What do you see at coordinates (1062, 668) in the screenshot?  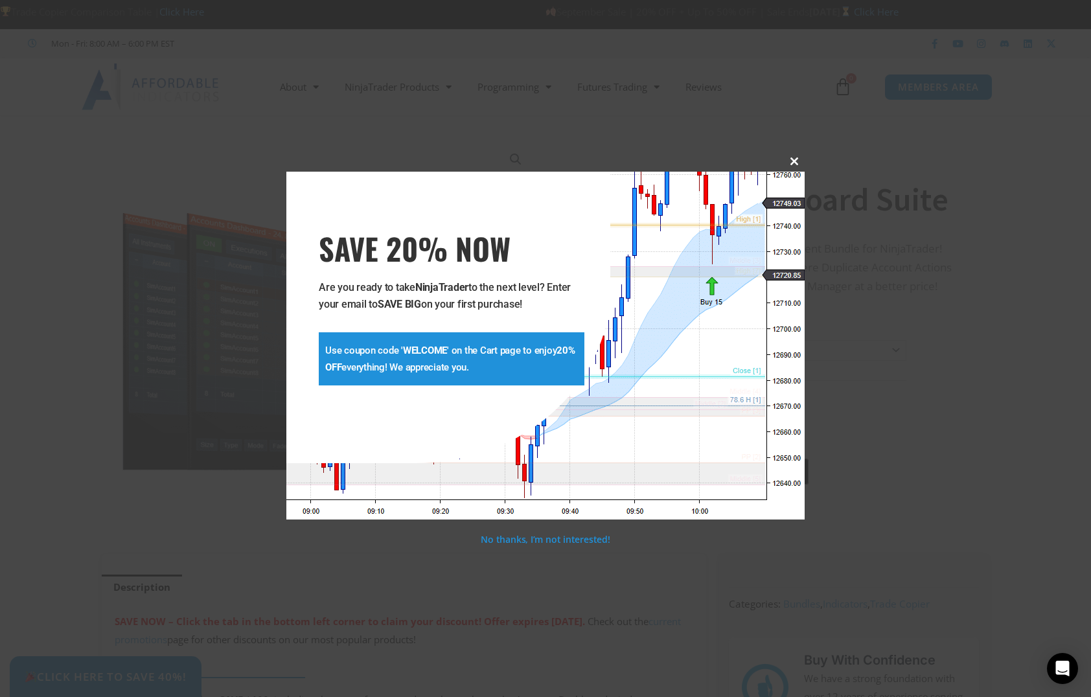 I see `div: Open Intercom Messenger` at bounding box center [1062, 668].